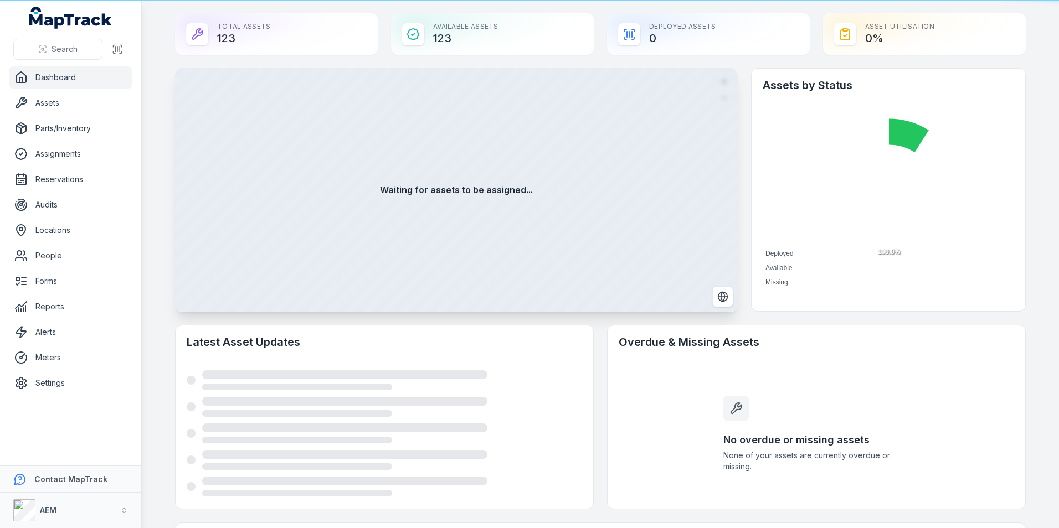 The image size is (1059, 528). Describe the element at coordinates (48, 510) in the screenshot. I see `strong: AEM` at that location.